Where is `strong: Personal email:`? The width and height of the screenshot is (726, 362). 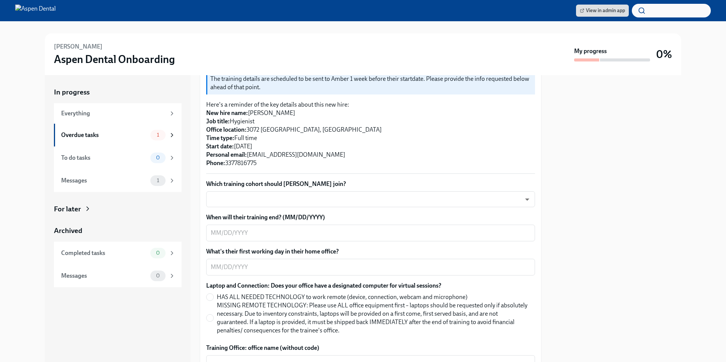
strong: Personal email: is located at coordinates (226, 154).